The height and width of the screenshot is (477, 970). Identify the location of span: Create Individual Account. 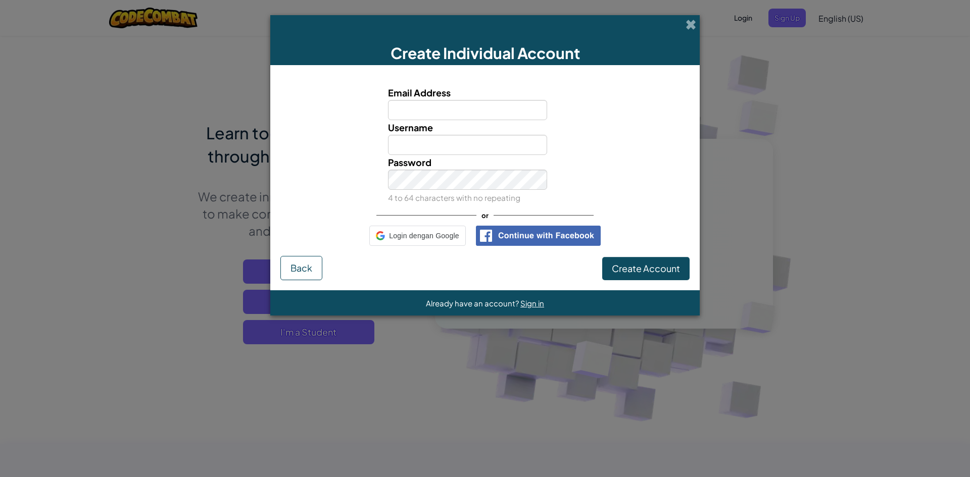
(485, 53).